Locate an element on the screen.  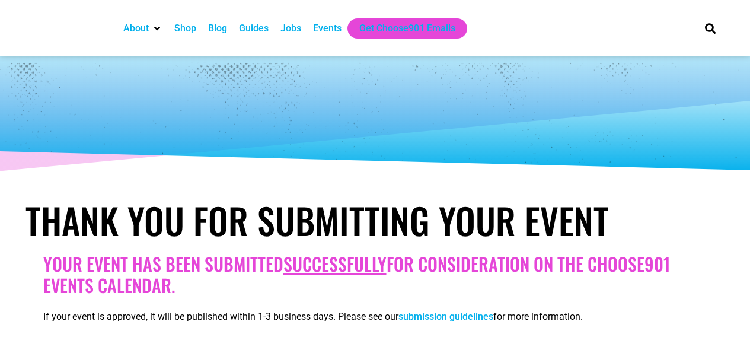
nav: Main nav is located at coordinates (401, 28).